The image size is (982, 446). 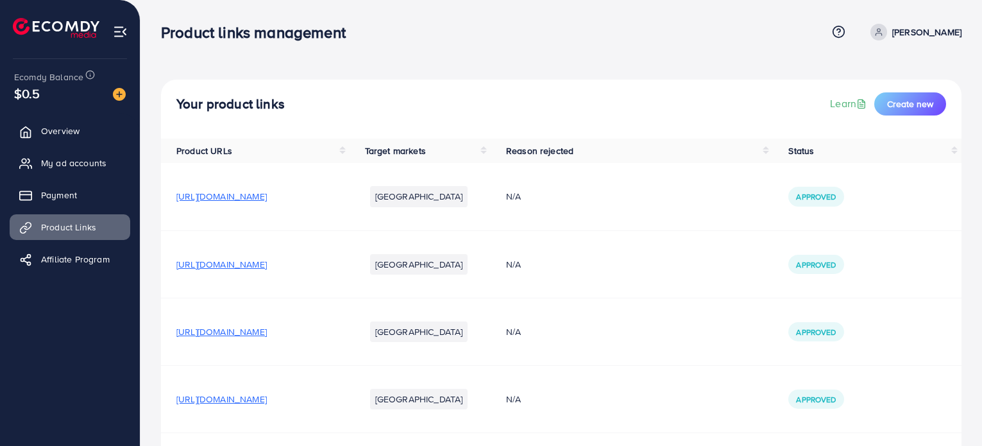 I want to click on span: $0.5, so click(x=27, y=93).